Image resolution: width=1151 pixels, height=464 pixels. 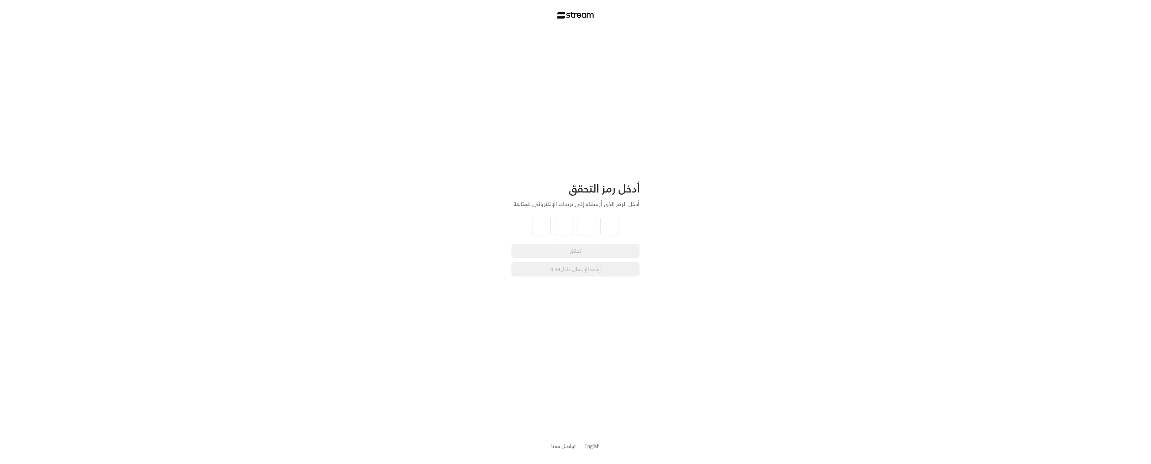 I want to click on a: تواصل معنا, so click(x=563, y=446).